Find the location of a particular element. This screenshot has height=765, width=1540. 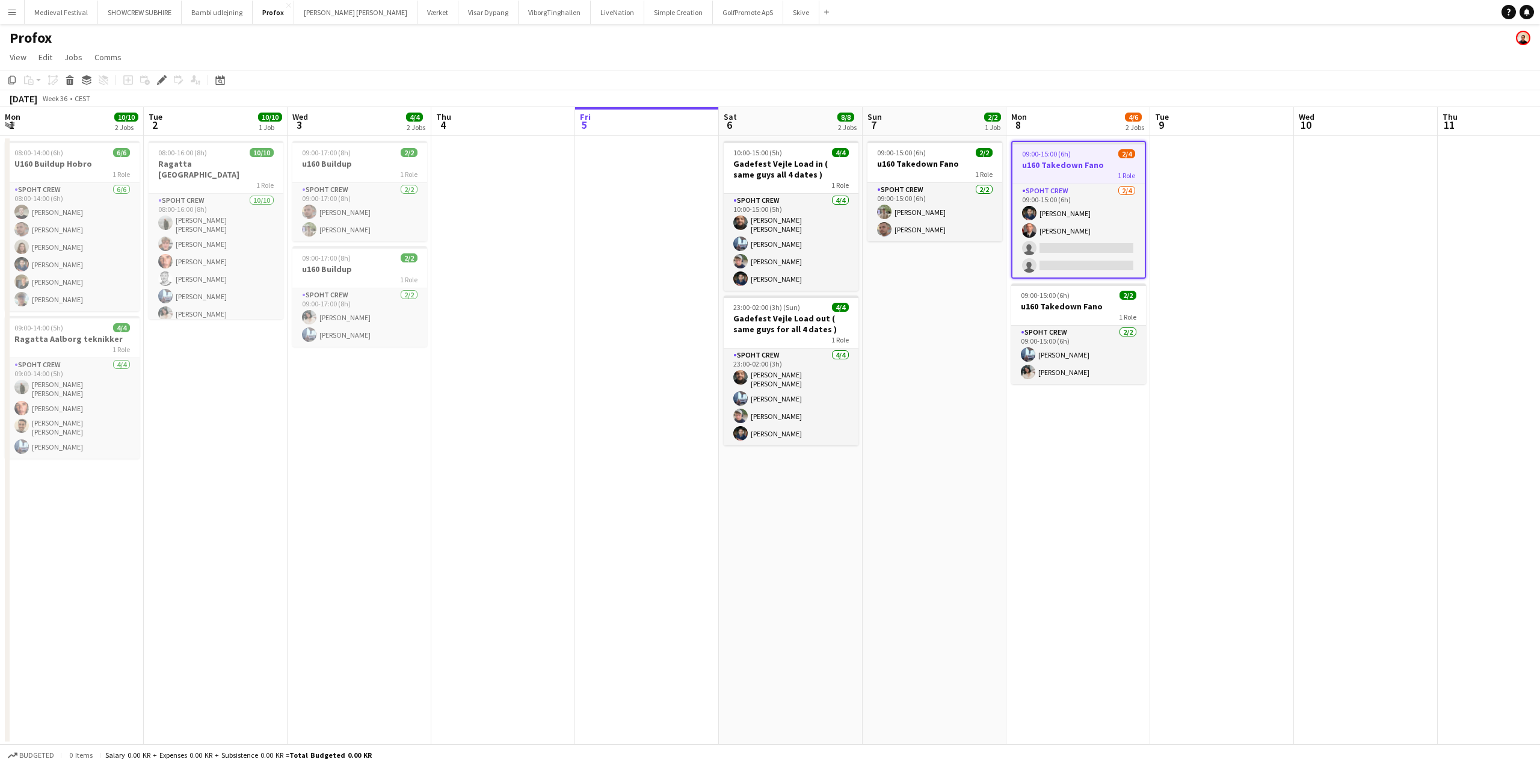

button: Medieval Festival is located at coordinates (61, 12).